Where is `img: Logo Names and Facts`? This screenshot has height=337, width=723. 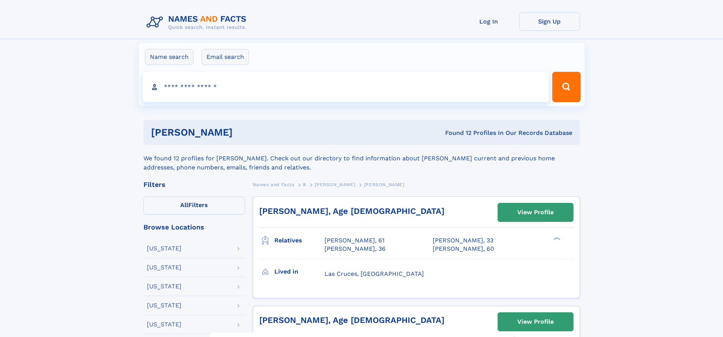 img: Logo Names and Facts is located at coordinates (198, 22).